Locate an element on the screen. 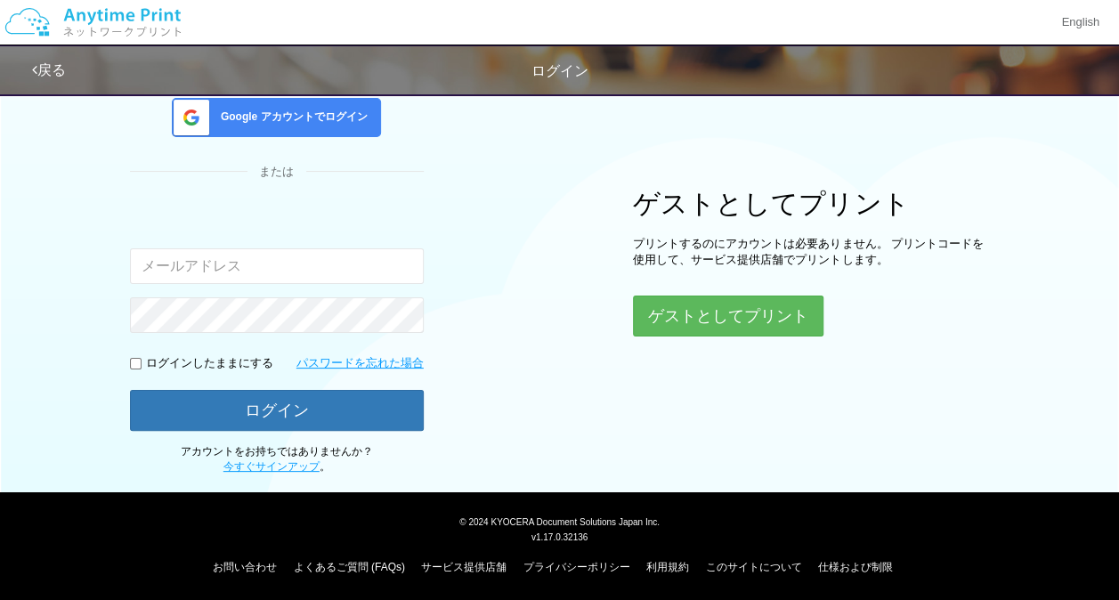 Image resolution: width=1119 pixels, height=600 pixels. span: © 2024 KYOCERA Document Solutions Japan Inc. is located at coordinates (559, 521).